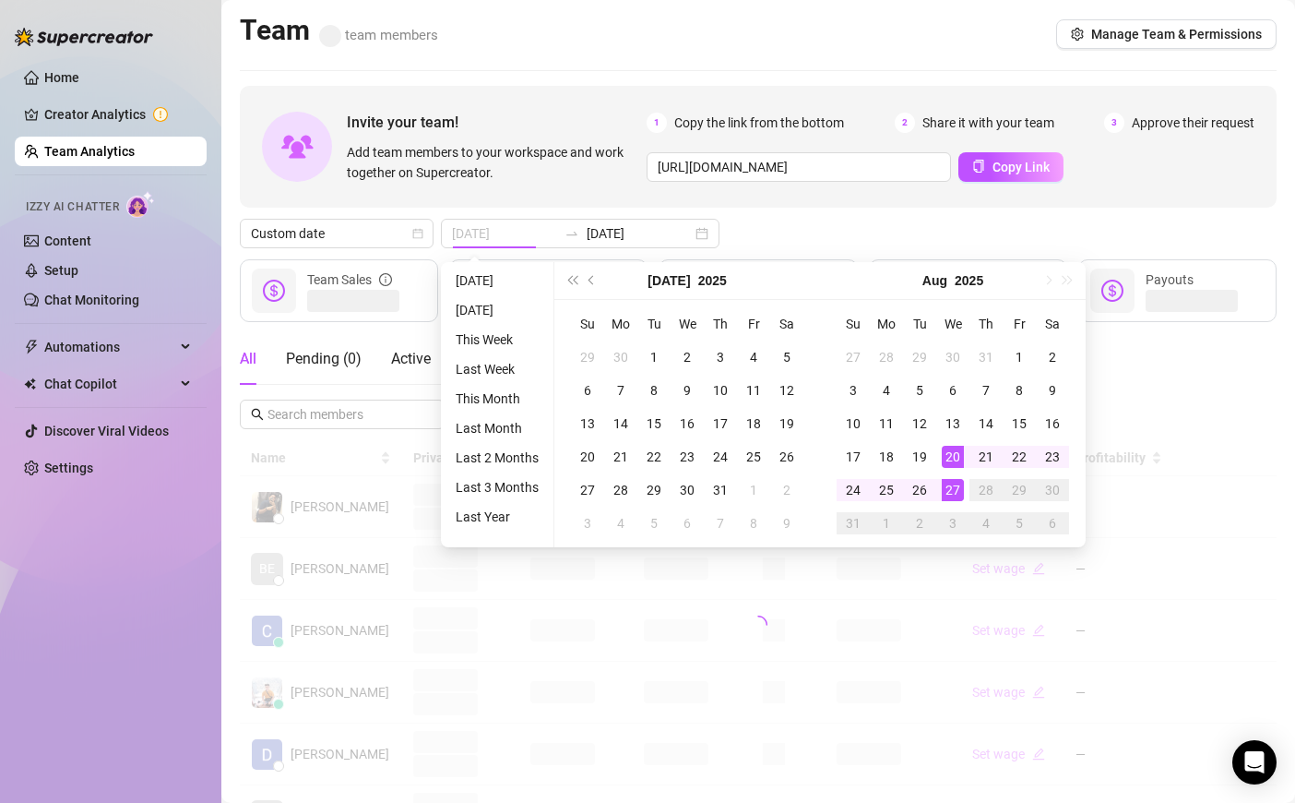 This screenshot has height=803, width=1295. What do you see at coordinates (588, 390) in the screenshot?
I see `td: 2025-07-06` at bounding box center [588, 390].